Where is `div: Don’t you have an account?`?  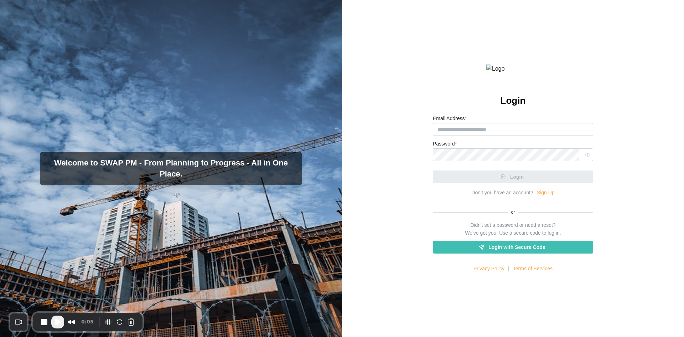 div: Don’t you have an account? is located at coordinates (503, 193).